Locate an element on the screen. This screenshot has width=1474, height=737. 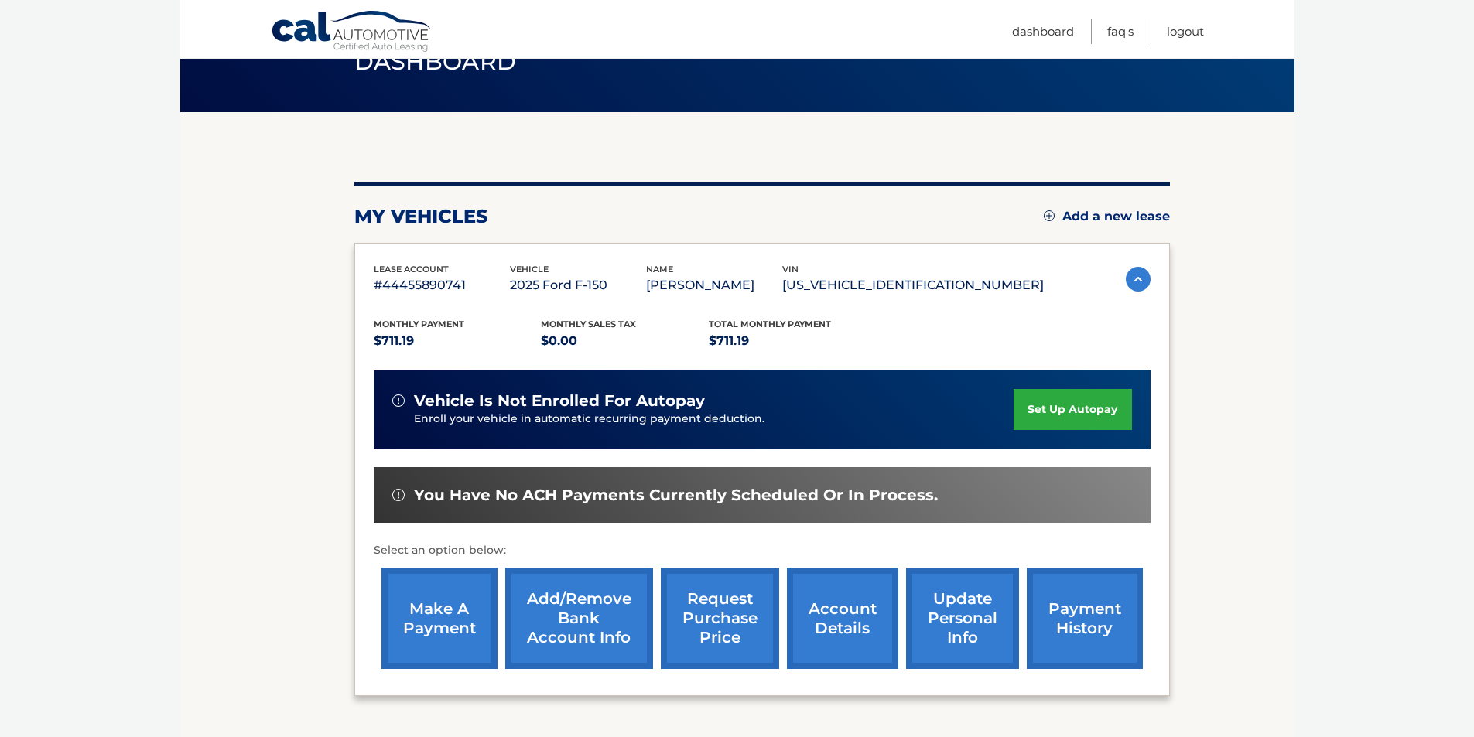
span: Monthly Payment is located at coordinates (418, 324).